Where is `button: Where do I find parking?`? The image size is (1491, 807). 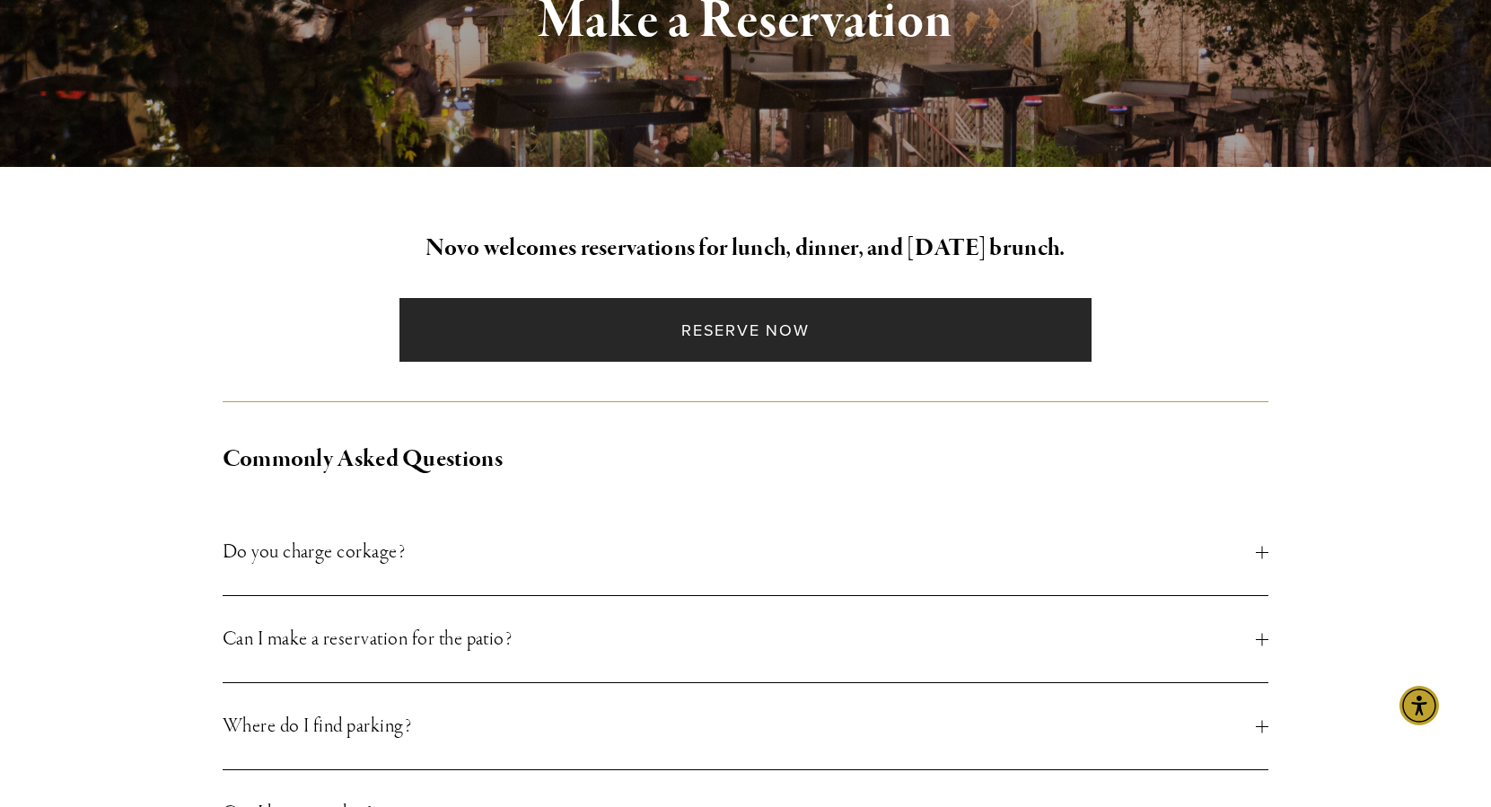 button: Where do I find parking? is located at coordinates (746, 726).